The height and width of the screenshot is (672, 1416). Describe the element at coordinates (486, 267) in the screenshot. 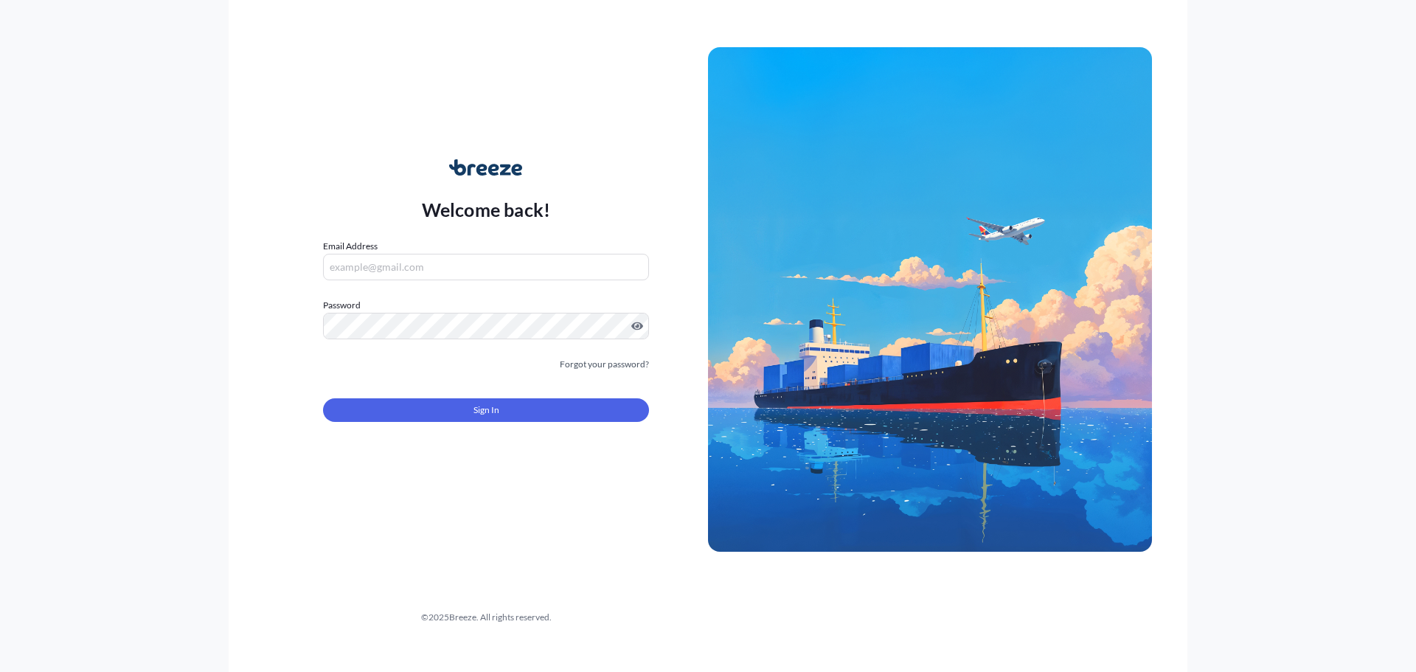

I see `input: example@gmail.com` at that location.